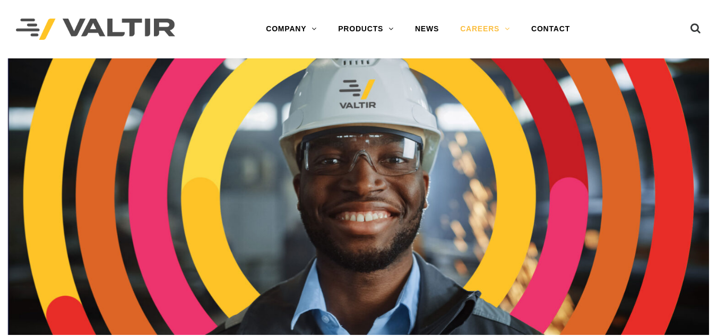 This screenshot has height=336, width=717. Describe the element at coordinates (485, 29) in the screenshot. I see `a: CAREERS` at that location.